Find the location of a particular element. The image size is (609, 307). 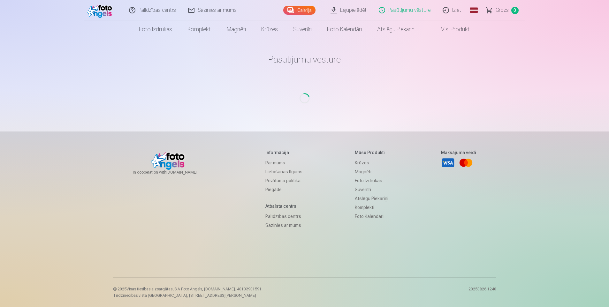

a: Piegāde is located at coordinates (284, 190).